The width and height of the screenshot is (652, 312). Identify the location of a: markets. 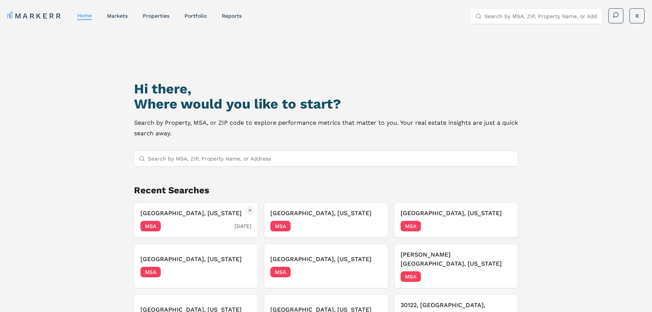
(117, 16).